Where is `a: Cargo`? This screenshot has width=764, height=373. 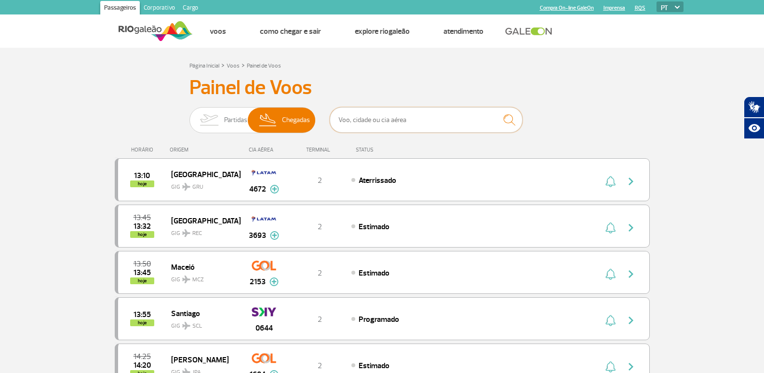 a: Cargo is located at coordinates (190, 9).